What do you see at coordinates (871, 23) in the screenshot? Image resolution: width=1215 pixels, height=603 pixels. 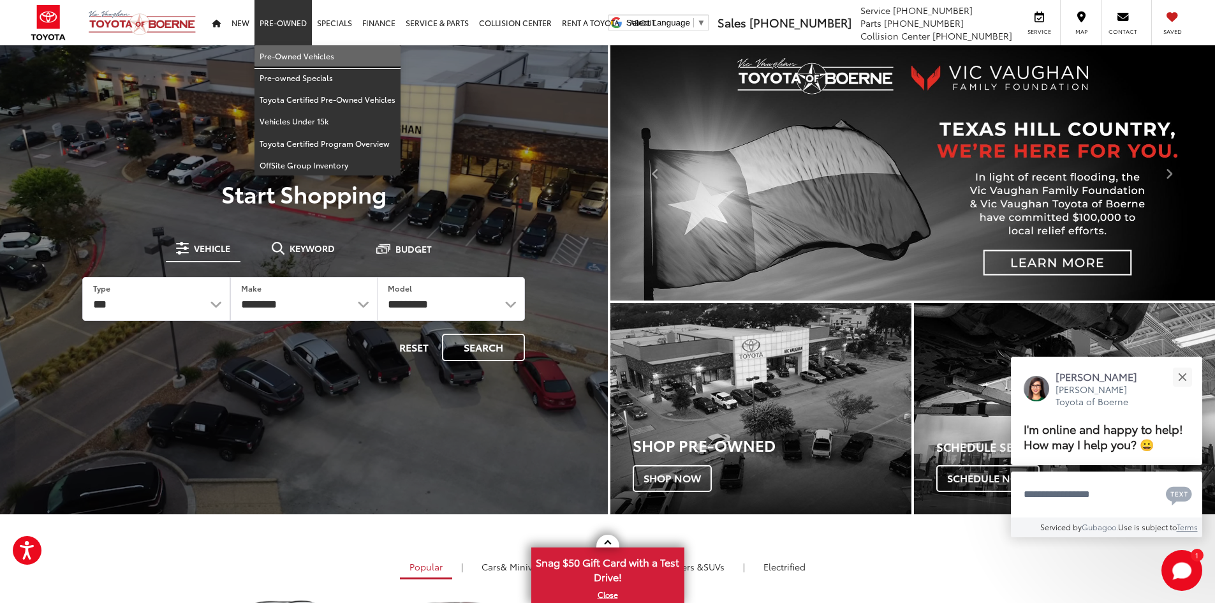 I see `span: Parts` at bounding box center [871, 23].